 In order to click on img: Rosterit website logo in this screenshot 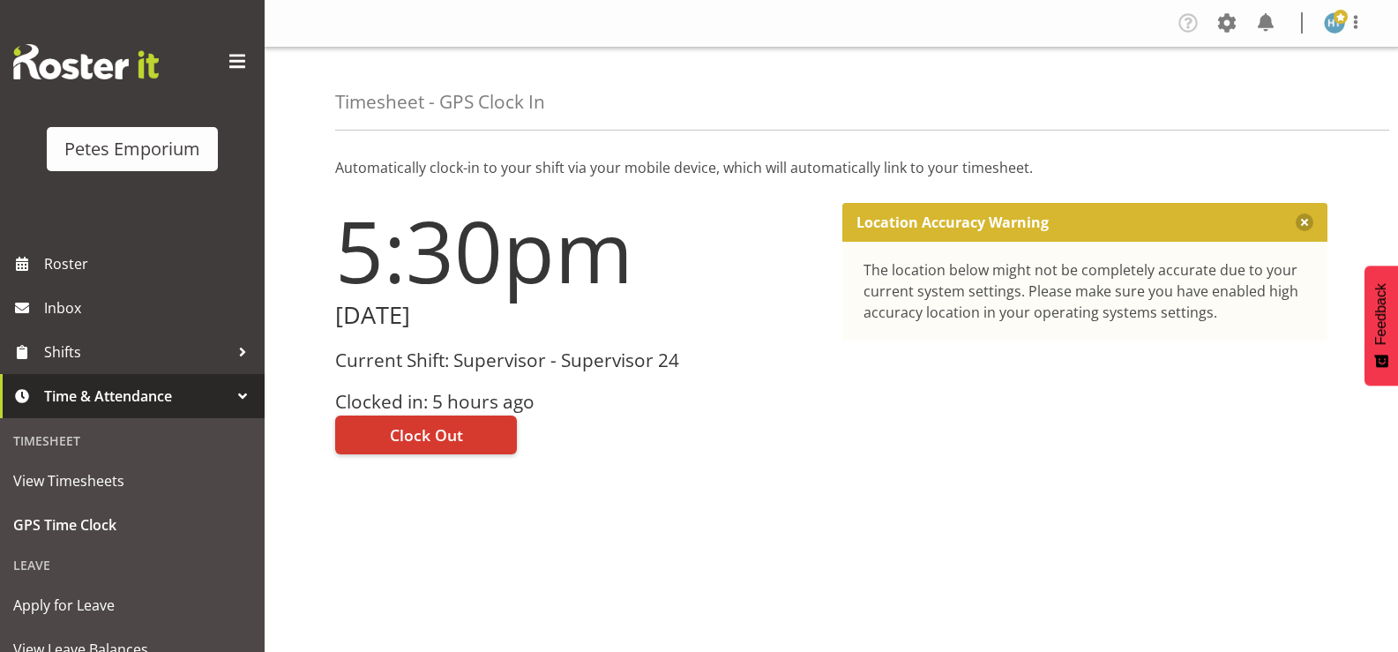, I will do `click(86, 62)`.